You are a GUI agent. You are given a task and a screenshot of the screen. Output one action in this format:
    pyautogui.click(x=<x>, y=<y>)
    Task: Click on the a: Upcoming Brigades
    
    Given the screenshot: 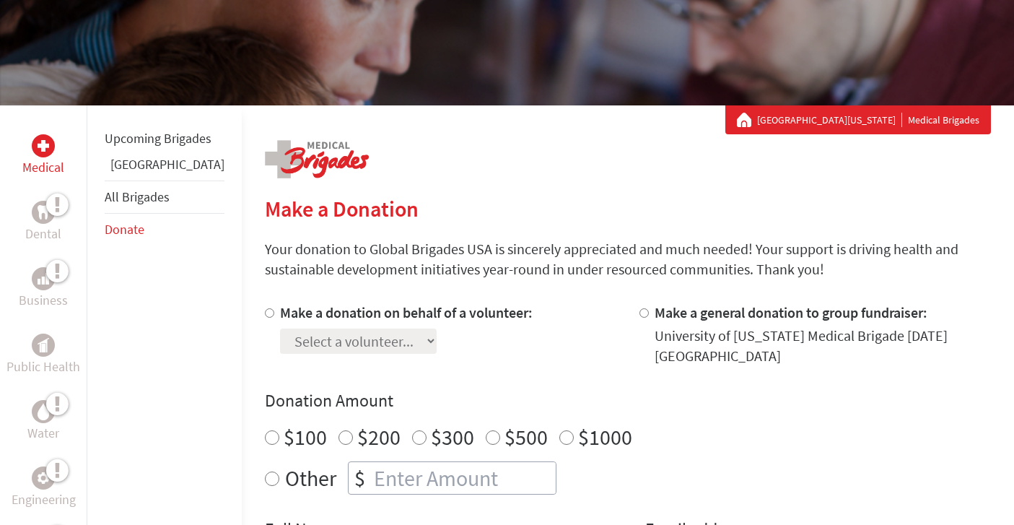 What is the action you would take?
    pyautogui.click(x=158, y=138)
    